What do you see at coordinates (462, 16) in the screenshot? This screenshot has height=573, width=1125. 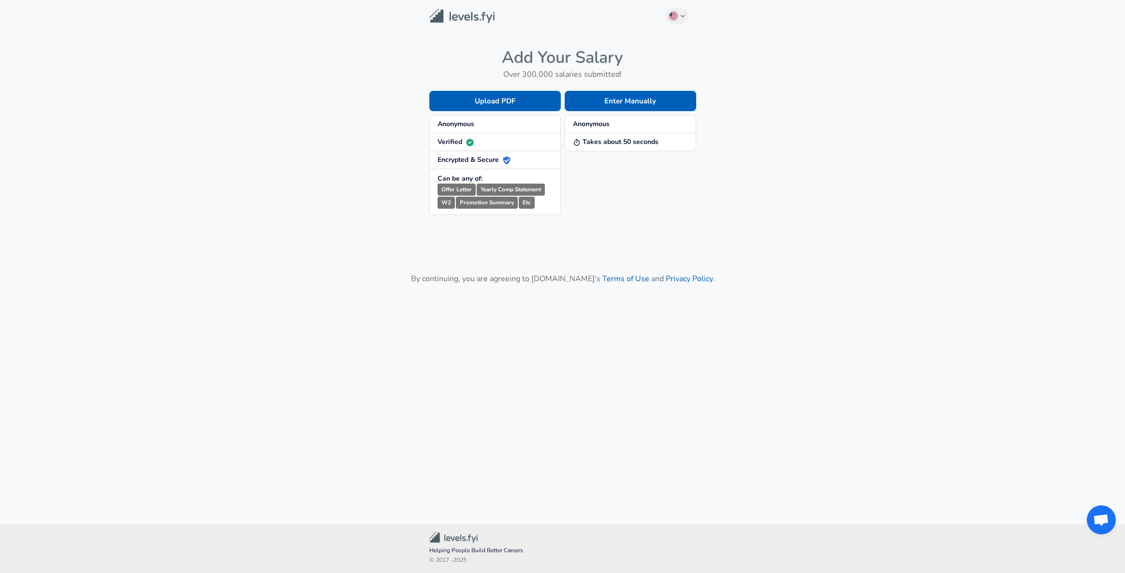 I see `img: Levels.fyi` at bounding box center [462, 16].